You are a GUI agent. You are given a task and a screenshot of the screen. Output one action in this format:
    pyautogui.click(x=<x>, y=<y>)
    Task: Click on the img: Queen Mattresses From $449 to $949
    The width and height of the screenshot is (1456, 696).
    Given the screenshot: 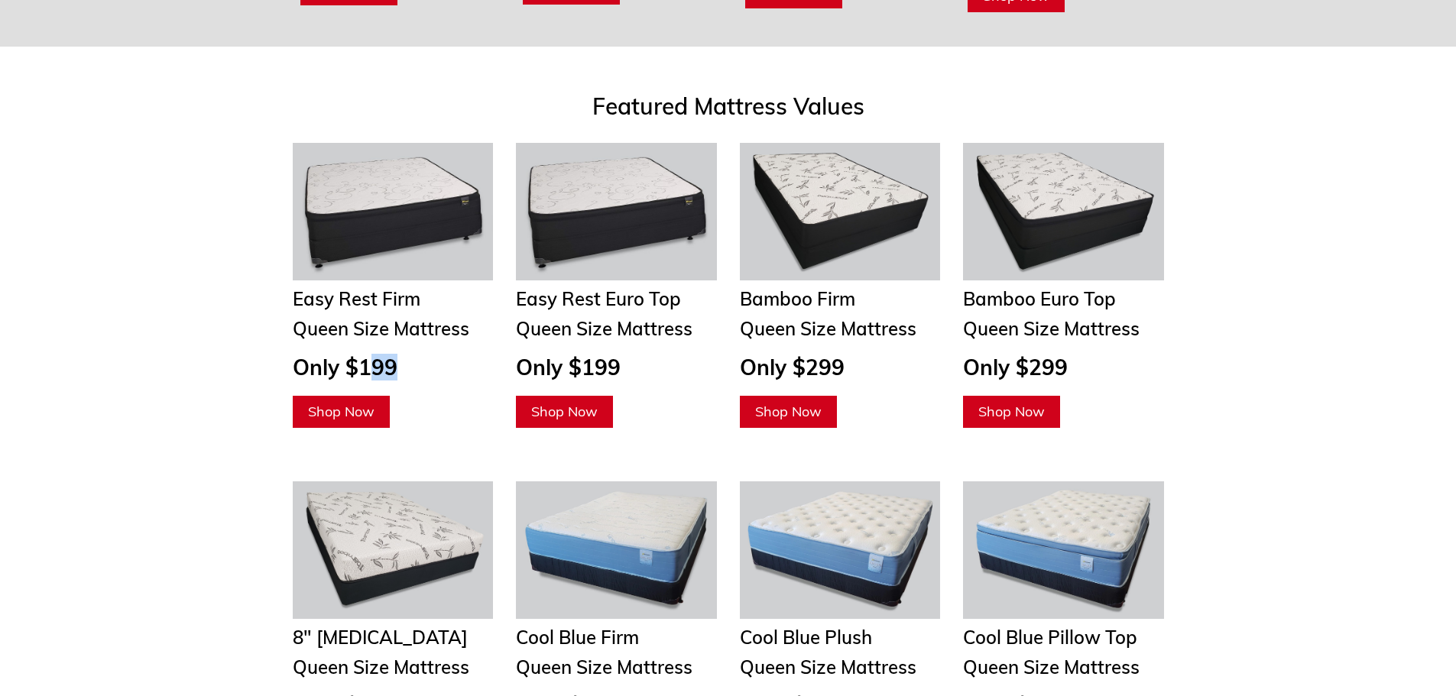 What is the action you would take?
    pyautogui.click(x=840, y=212)
    